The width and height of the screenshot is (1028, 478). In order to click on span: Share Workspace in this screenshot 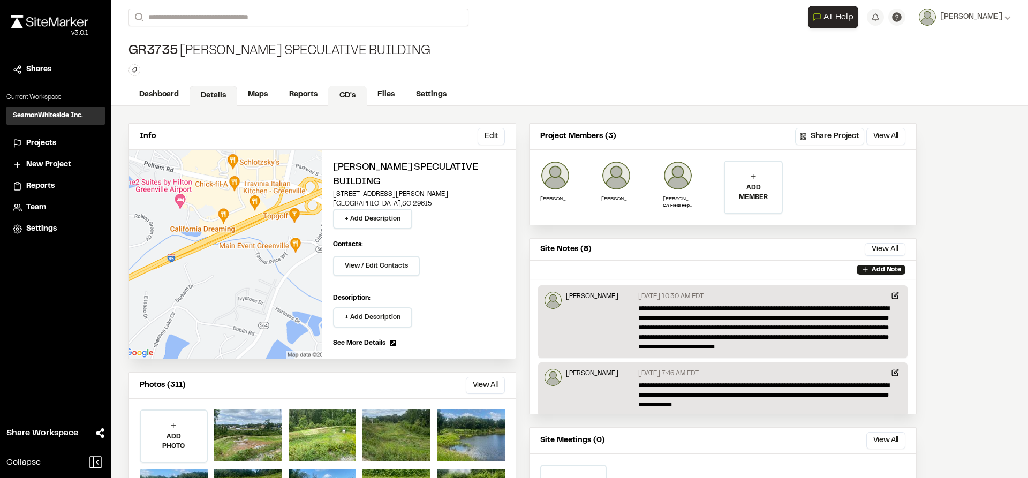, I will do `click(42, 433)`.